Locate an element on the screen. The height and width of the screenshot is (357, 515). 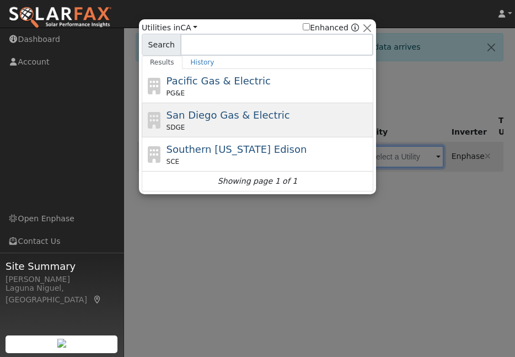
a: CA is located at coordinates (189, 28).